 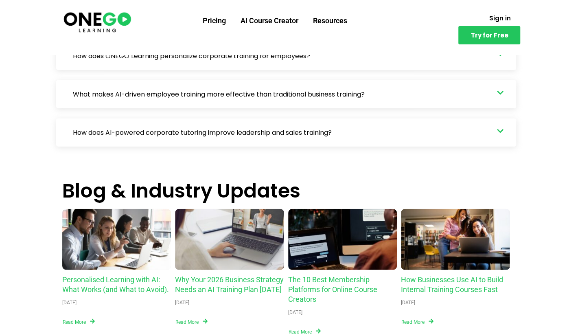 I want to click on span: How does ONEGO Learning personalize corporate training for employees?, so click(x=193, y=56).